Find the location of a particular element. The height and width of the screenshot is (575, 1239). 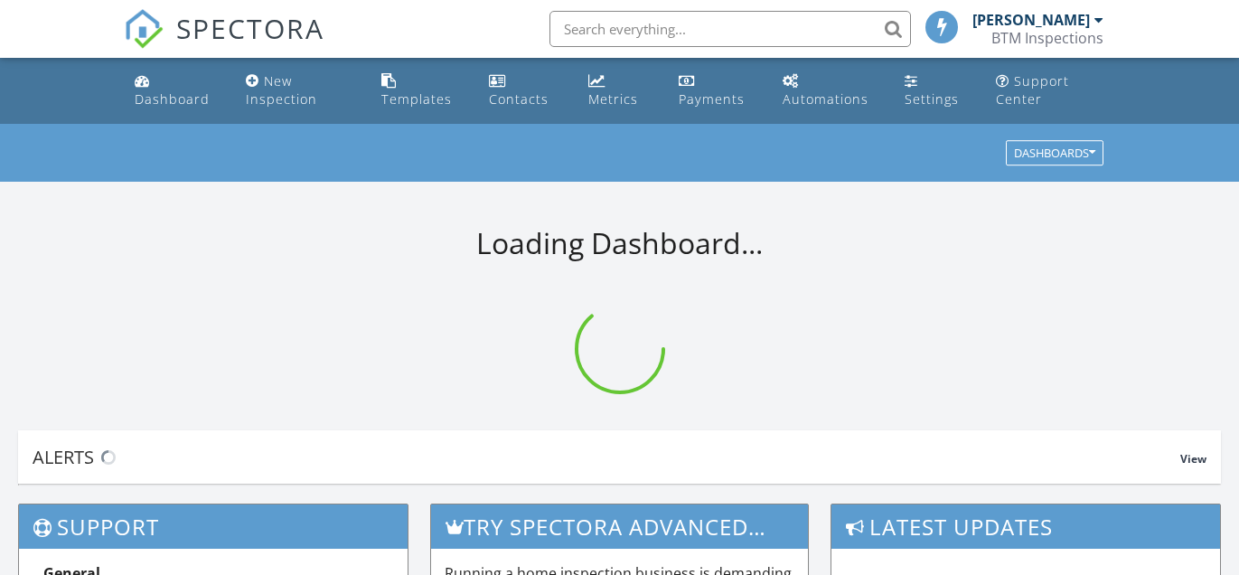

div: Payments is located at coordinates (711, 99).